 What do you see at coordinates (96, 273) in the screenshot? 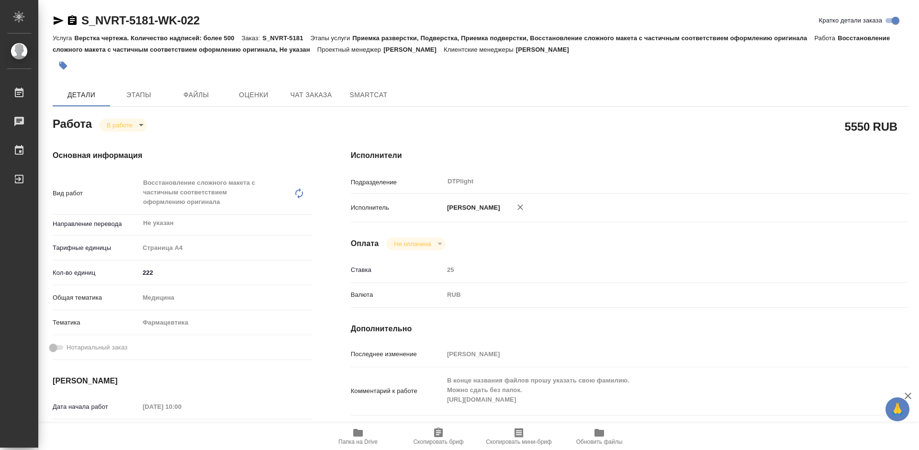
I see `p: Кол-во единиц` at bounding box center [96, 273].